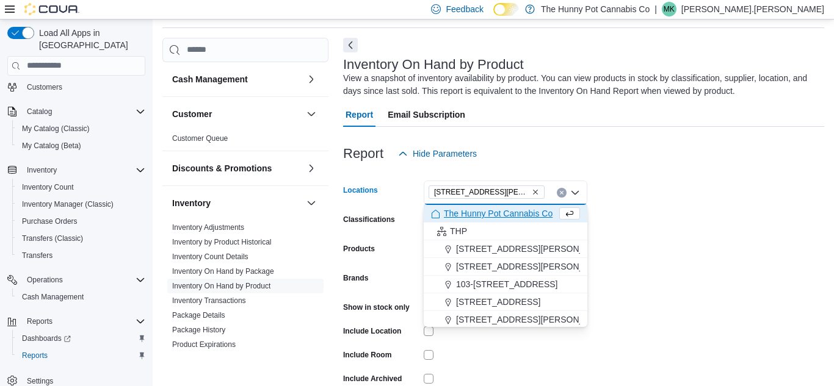  Describe the element at coordinates (52, 239) in the screenshot. I see `span: Transfers (Classic)` at that location.